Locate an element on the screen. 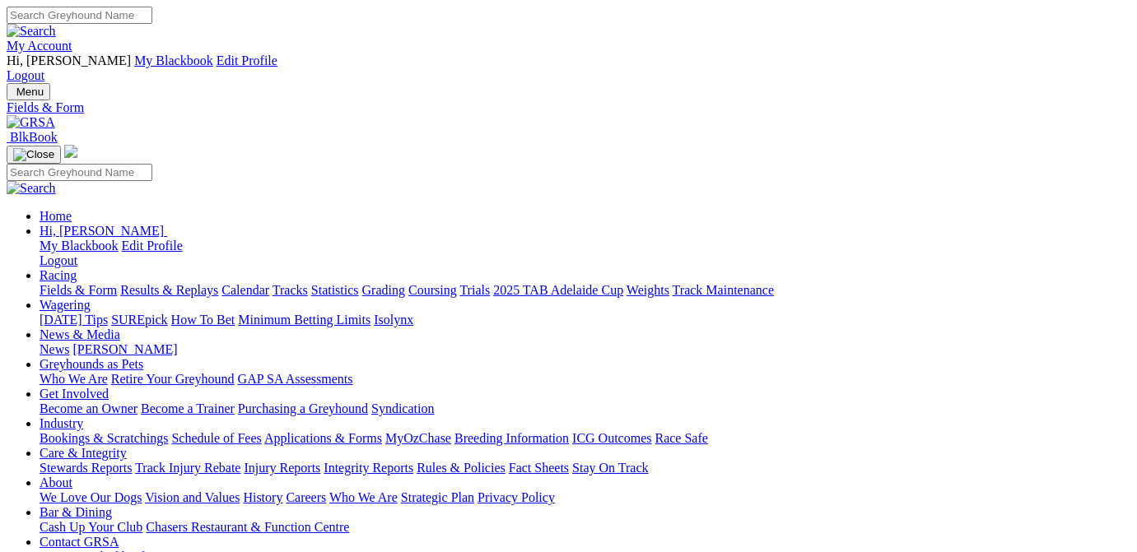 This screenshot has height=552, width=1137. a: Contact GRSA is located at coordinates (79, 542).